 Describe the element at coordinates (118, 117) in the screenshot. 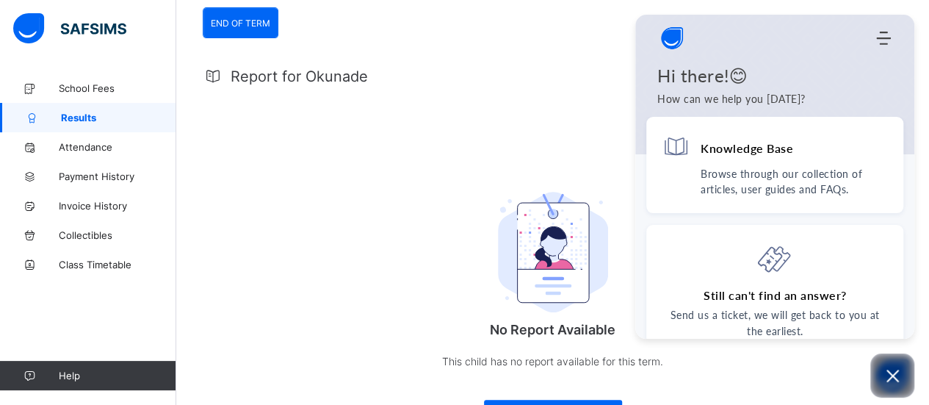

I see `span: Results` at that location.